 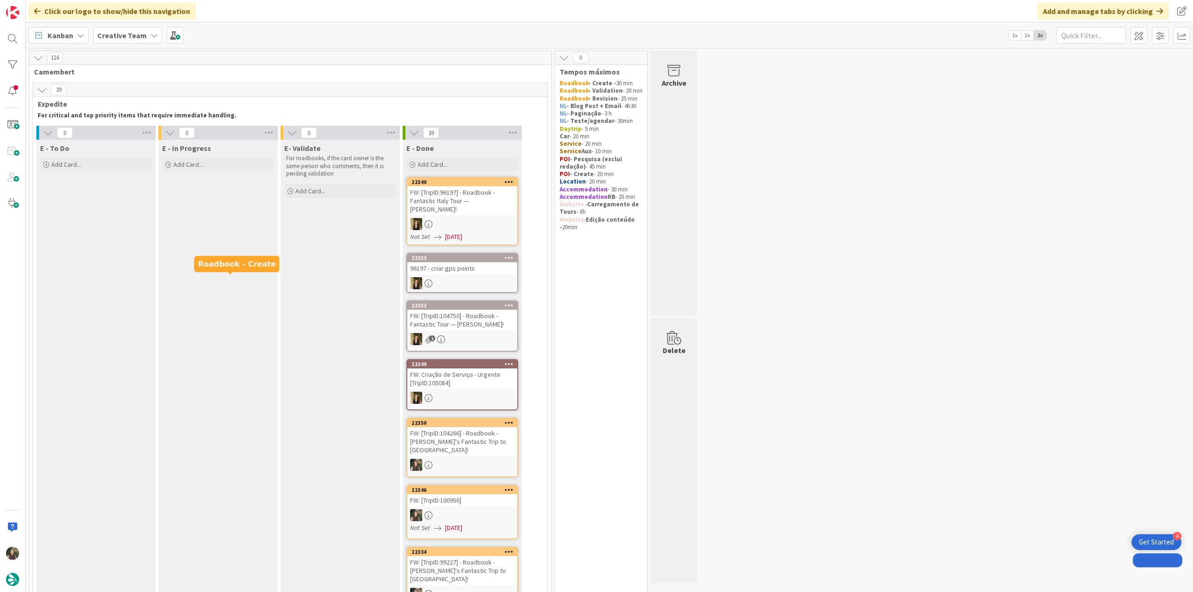 What do you see at coordinates (137, 115) in the screenshot?
I see `strong: For critical and top priority items that require immediate handling.` at bounding box center [137, 115].